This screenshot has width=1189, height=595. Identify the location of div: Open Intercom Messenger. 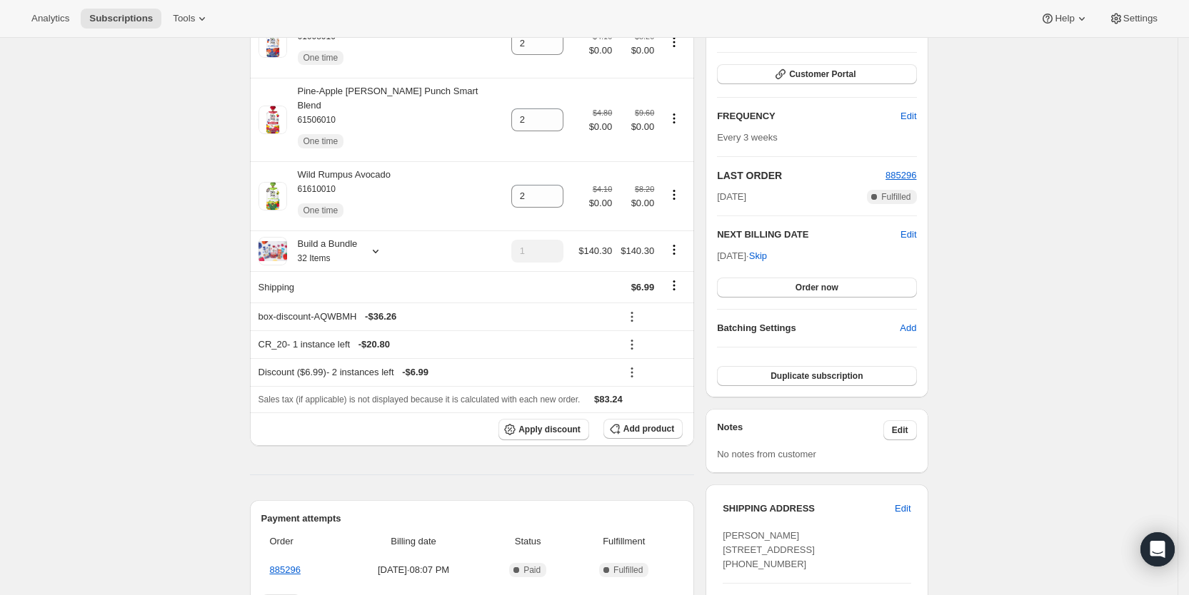
(1157, 550).